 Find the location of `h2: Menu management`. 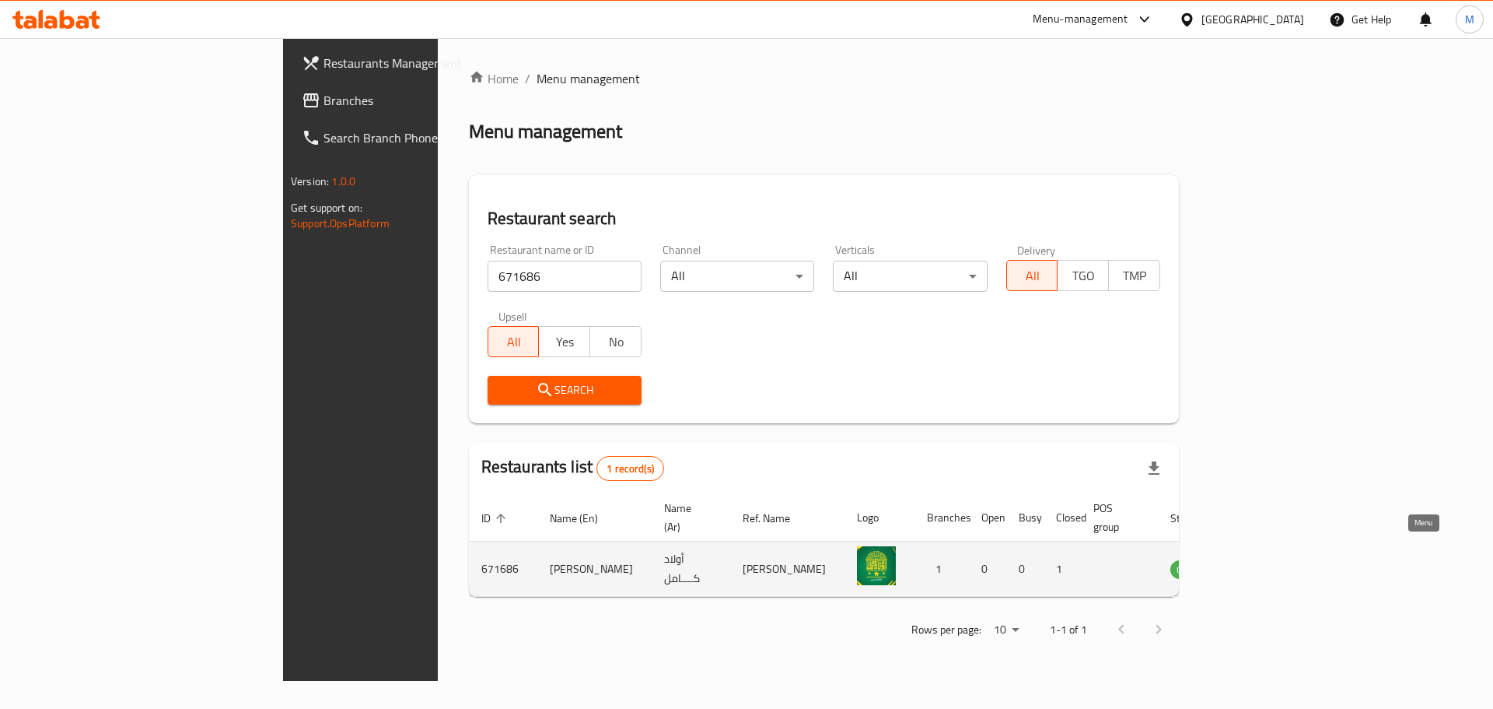

h2: Menu management is located at coordinates (545, 131).